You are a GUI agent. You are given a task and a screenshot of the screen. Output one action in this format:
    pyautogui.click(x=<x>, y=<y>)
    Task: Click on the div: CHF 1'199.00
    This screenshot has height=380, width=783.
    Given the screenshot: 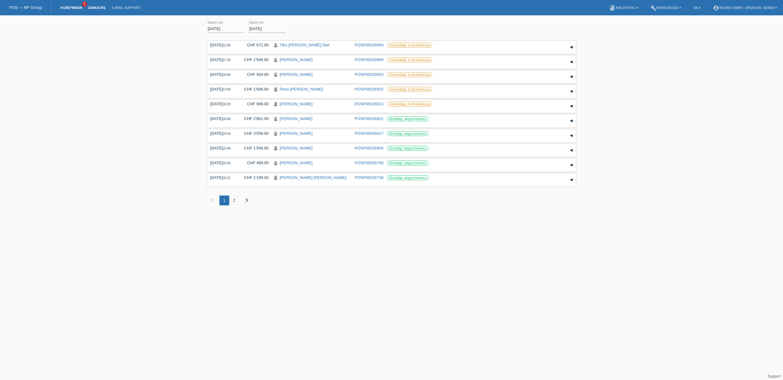 What is the action you would take?
    pyautogui.click(x=254, y=178)
    